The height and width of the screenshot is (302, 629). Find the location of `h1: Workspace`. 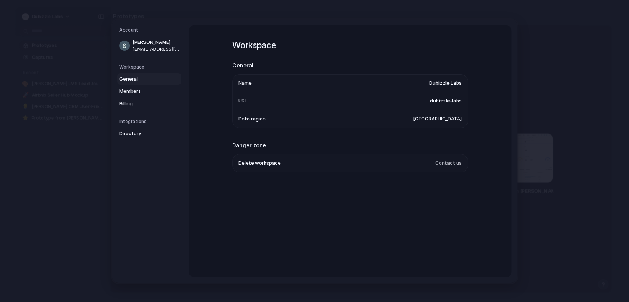

h1: Workspace is located at coordinates (350, 45).